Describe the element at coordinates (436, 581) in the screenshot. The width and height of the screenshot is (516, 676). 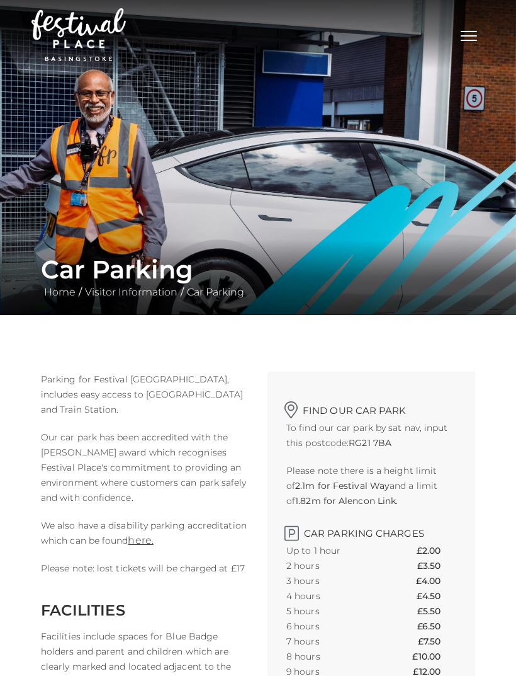
I see `th: £4.00` at that location.